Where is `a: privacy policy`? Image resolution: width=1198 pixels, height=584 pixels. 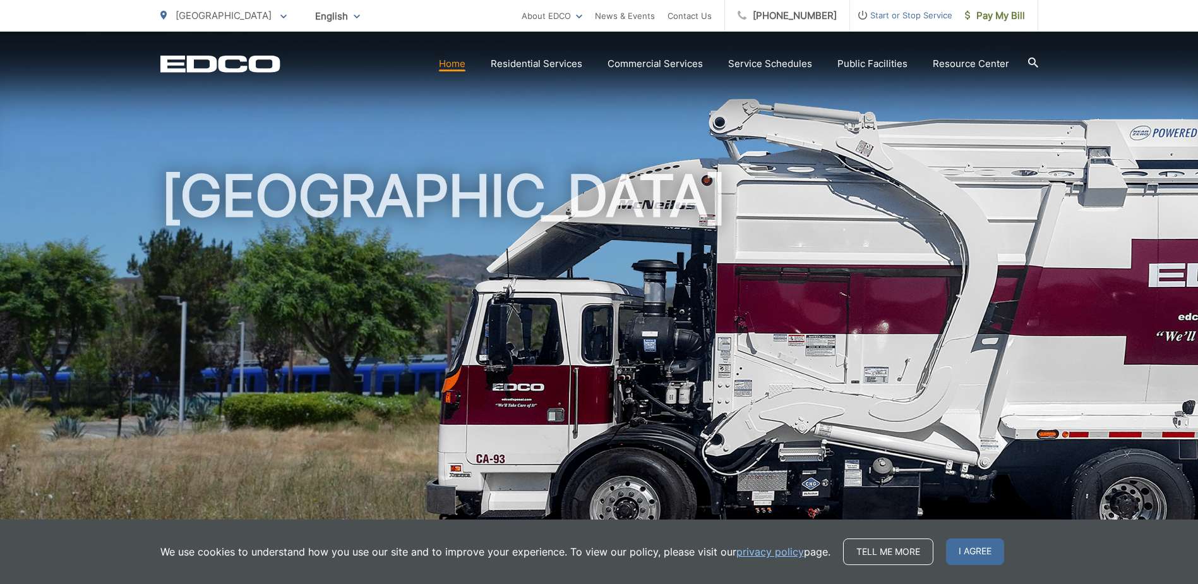
a: privacy policy is located at coordinates (770, 552).